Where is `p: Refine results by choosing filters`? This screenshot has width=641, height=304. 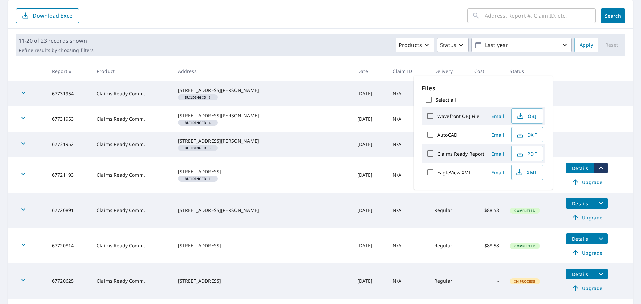
p: Refine results by choosing filters is located at coordinates (56, 50).